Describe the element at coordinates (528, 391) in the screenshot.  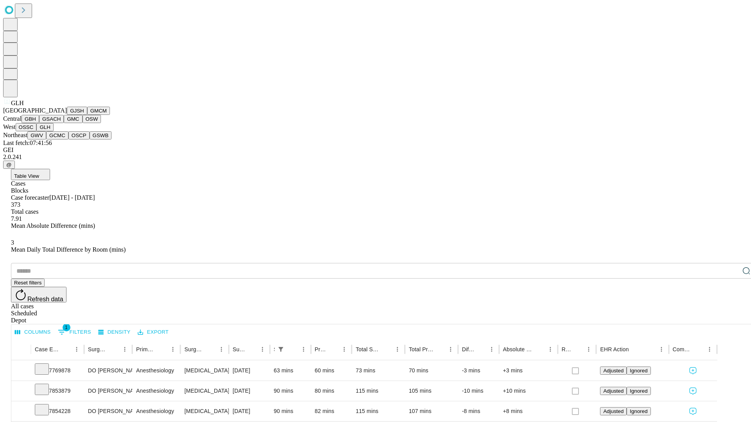
I see `div: +10 mins` at that location.